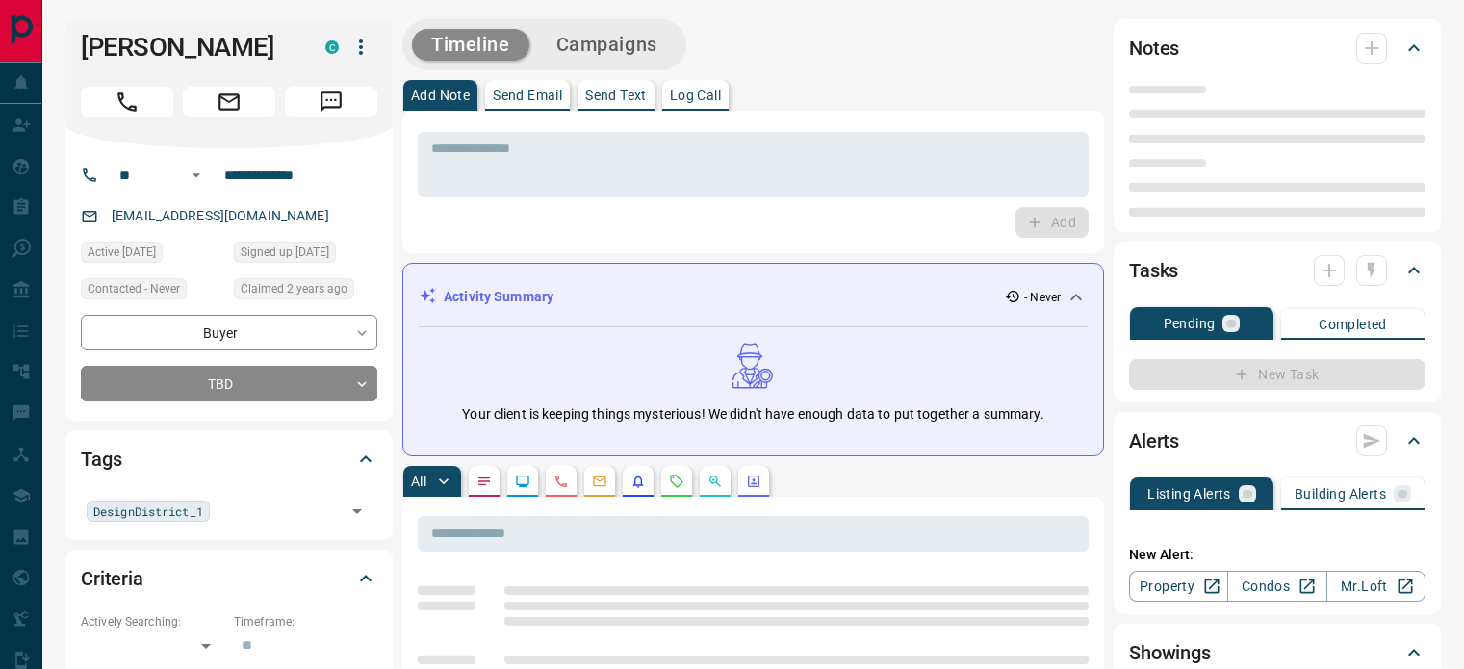  Describe the element at coordinates (715, 481) in the screenshot. I see `svg: Opportunities` at that location.